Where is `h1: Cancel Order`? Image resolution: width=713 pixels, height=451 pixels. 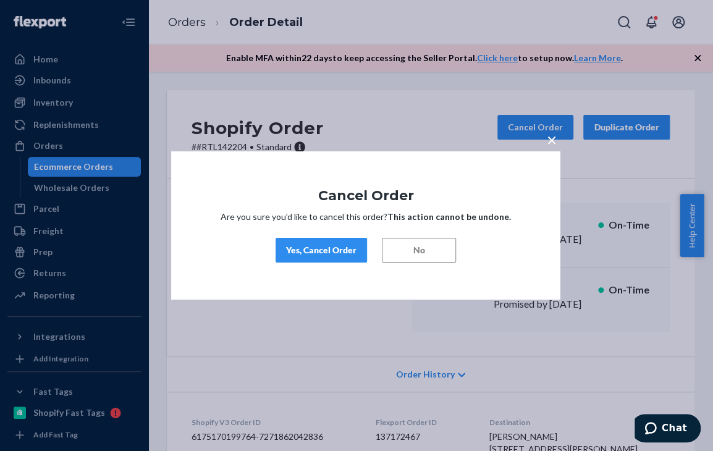 h1: Cancel Order is located at coordinates (366, 196).